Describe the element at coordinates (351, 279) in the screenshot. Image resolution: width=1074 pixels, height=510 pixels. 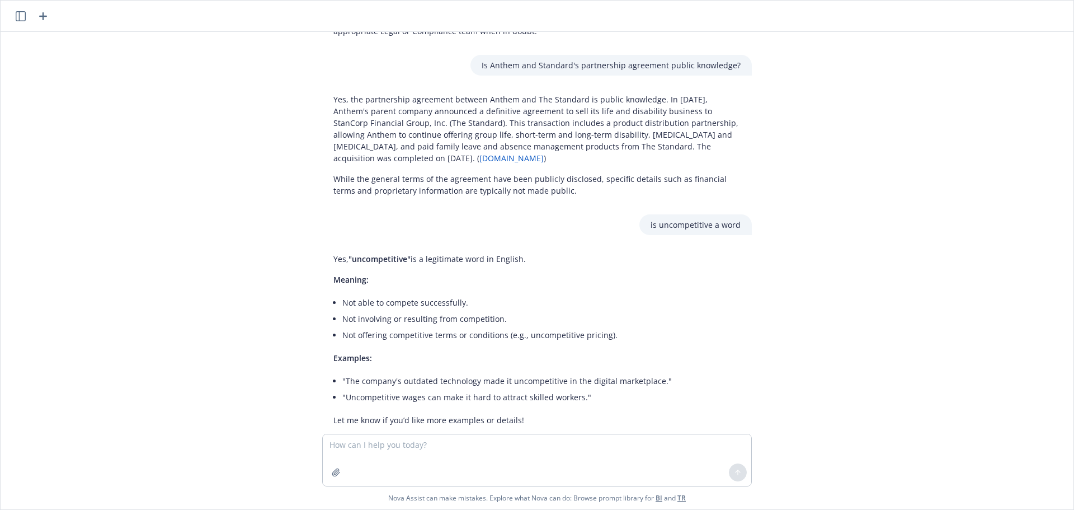
I see `span: Meaning:` at that location.